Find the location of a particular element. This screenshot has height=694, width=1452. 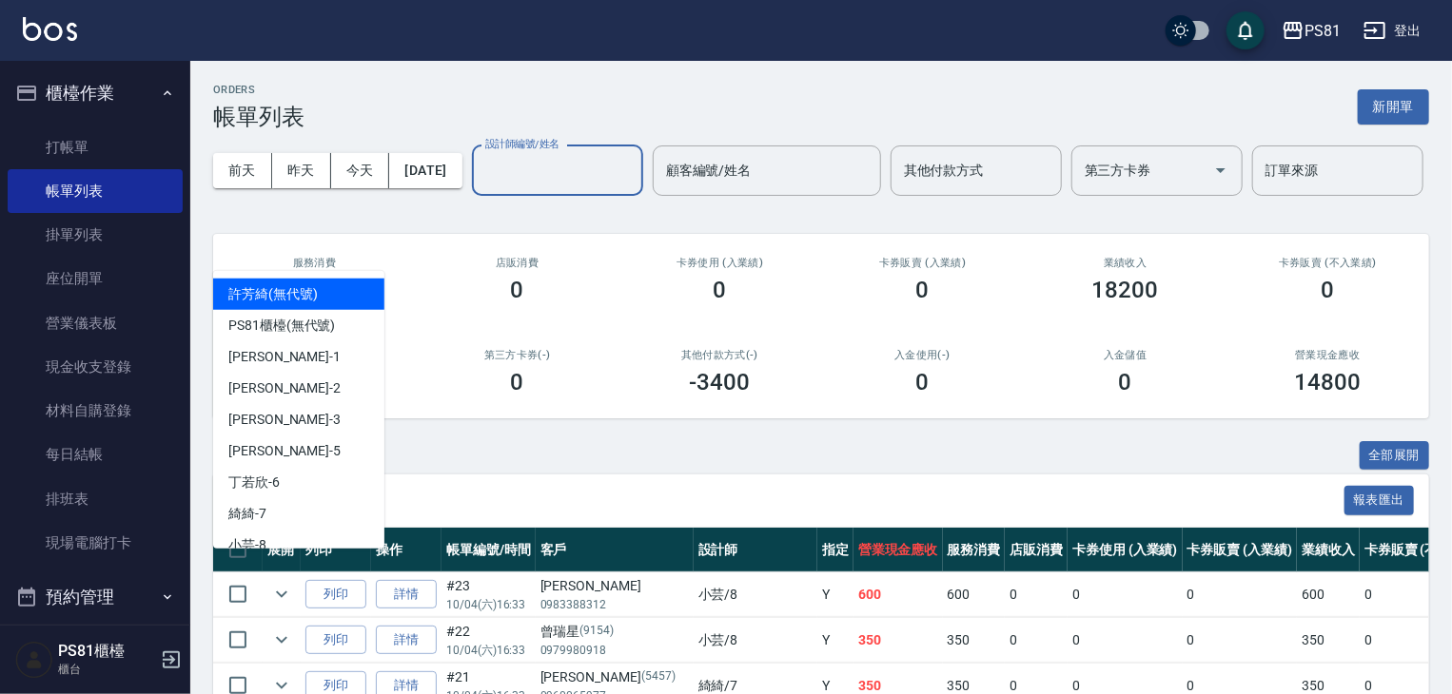

h2: 卡券販賣 (入業績) is located at coordinates (922, 263).